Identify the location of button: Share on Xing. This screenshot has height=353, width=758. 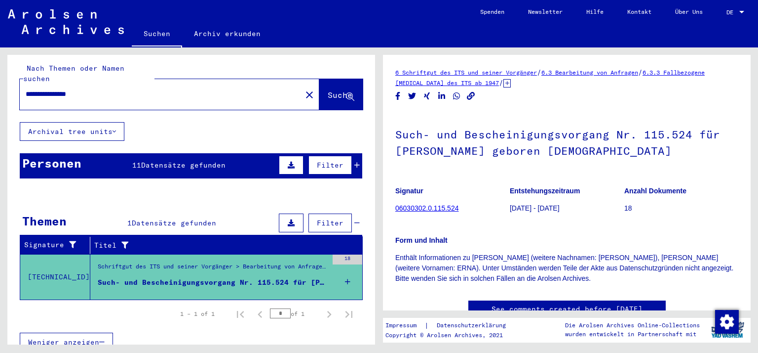
(427, 96).